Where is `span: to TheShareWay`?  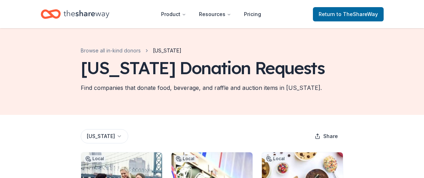 span: to TheShareWay is located at coordinates (357, 14).